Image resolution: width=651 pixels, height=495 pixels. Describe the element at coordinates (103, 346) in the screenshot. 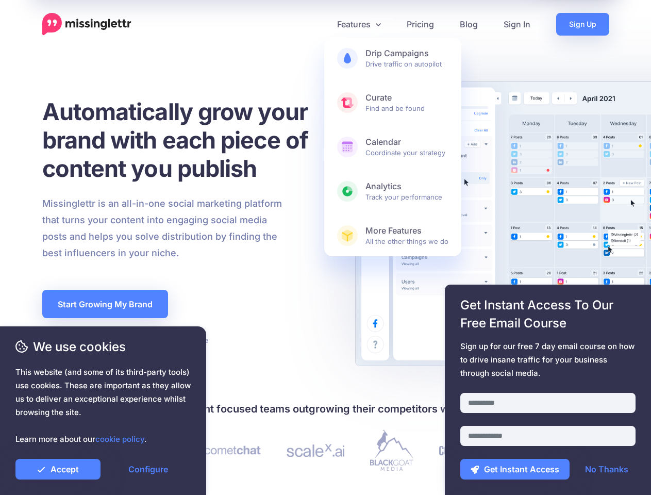

I see `span: We use cookies` at that location.